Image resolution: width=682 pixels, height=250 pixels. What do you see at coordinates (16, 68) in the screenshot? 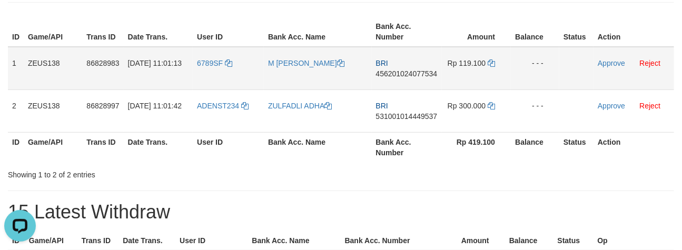
I see `td: 1` at bounding box center [16, 68].